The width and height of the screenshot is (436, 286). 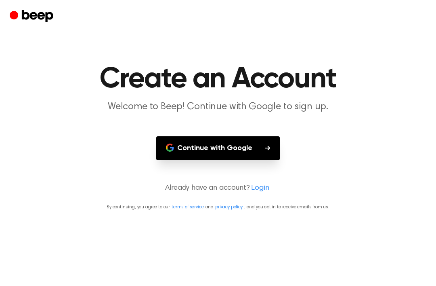 What do you see at coordinates (218, 148) in the screenshot?
I see `button: Continue with Google` at bounding box center [218, 148].